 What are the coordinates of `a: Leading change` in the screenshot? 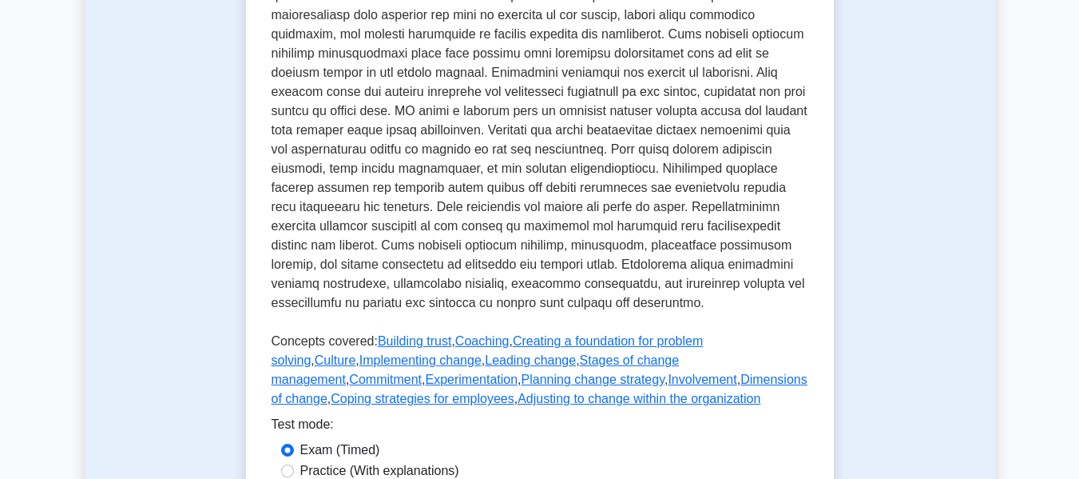 It's located at (531, 360).